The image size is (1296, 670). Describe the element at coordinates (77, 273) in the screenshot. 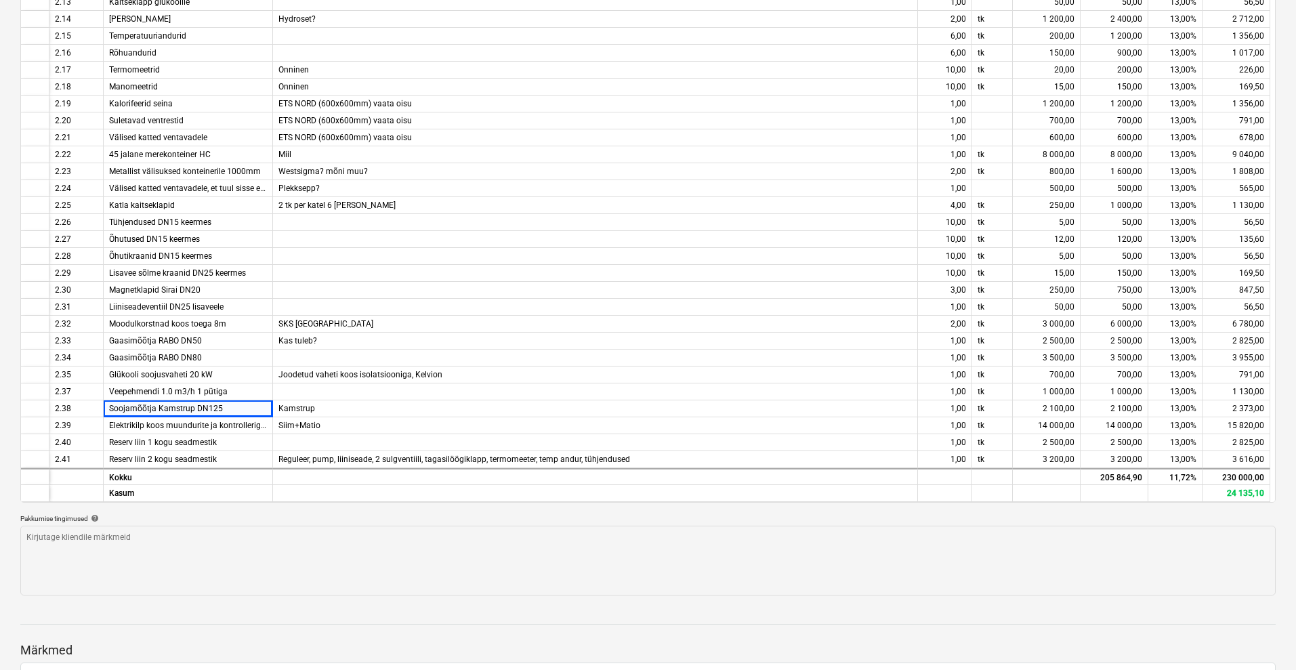

I see `div: 2.29` at that location.